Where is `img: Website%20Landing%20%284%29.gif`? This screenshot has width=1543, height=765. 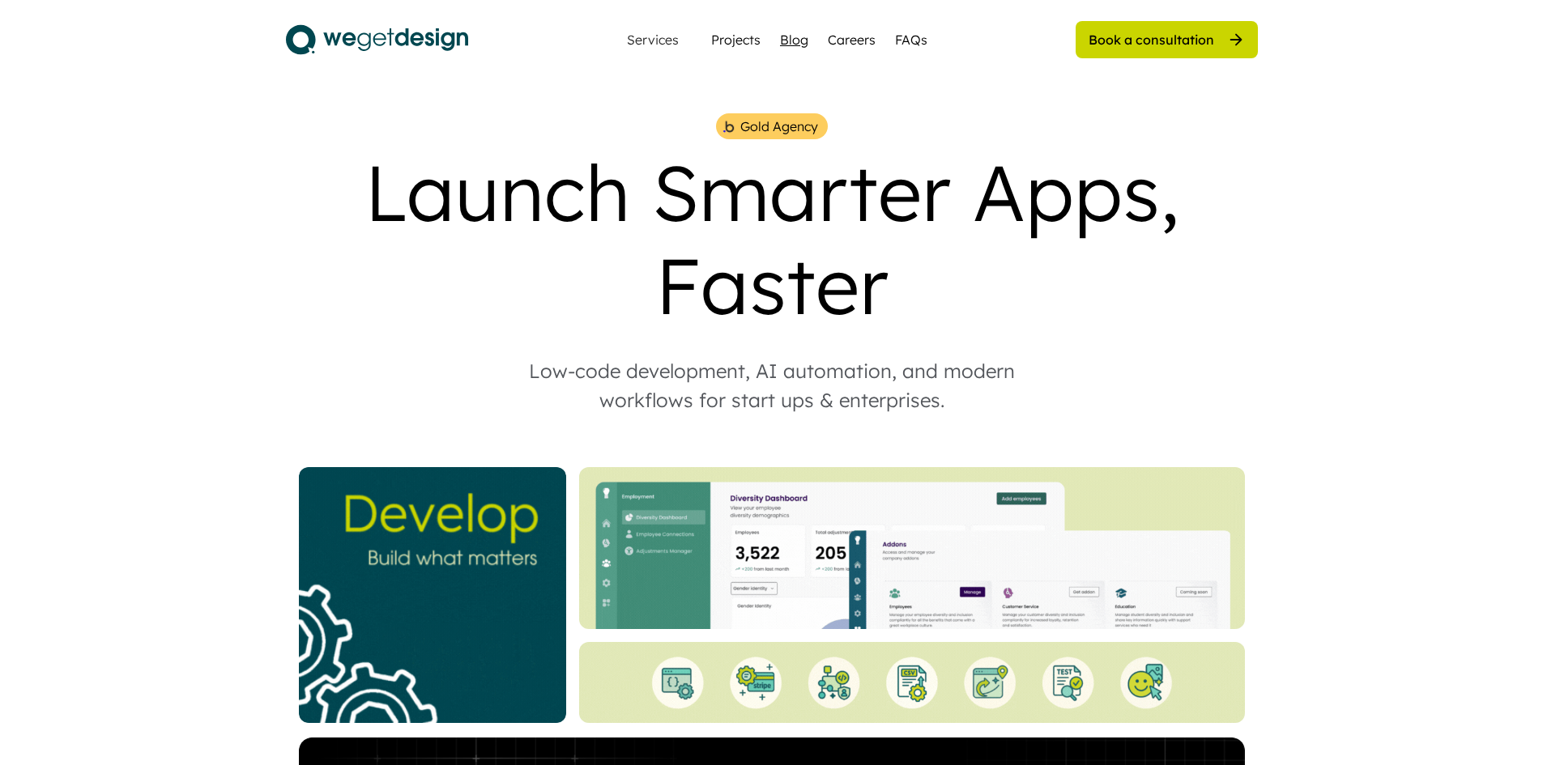
img: Website%20Landing%20%284%29.gif is located at coordinates (912, 548).